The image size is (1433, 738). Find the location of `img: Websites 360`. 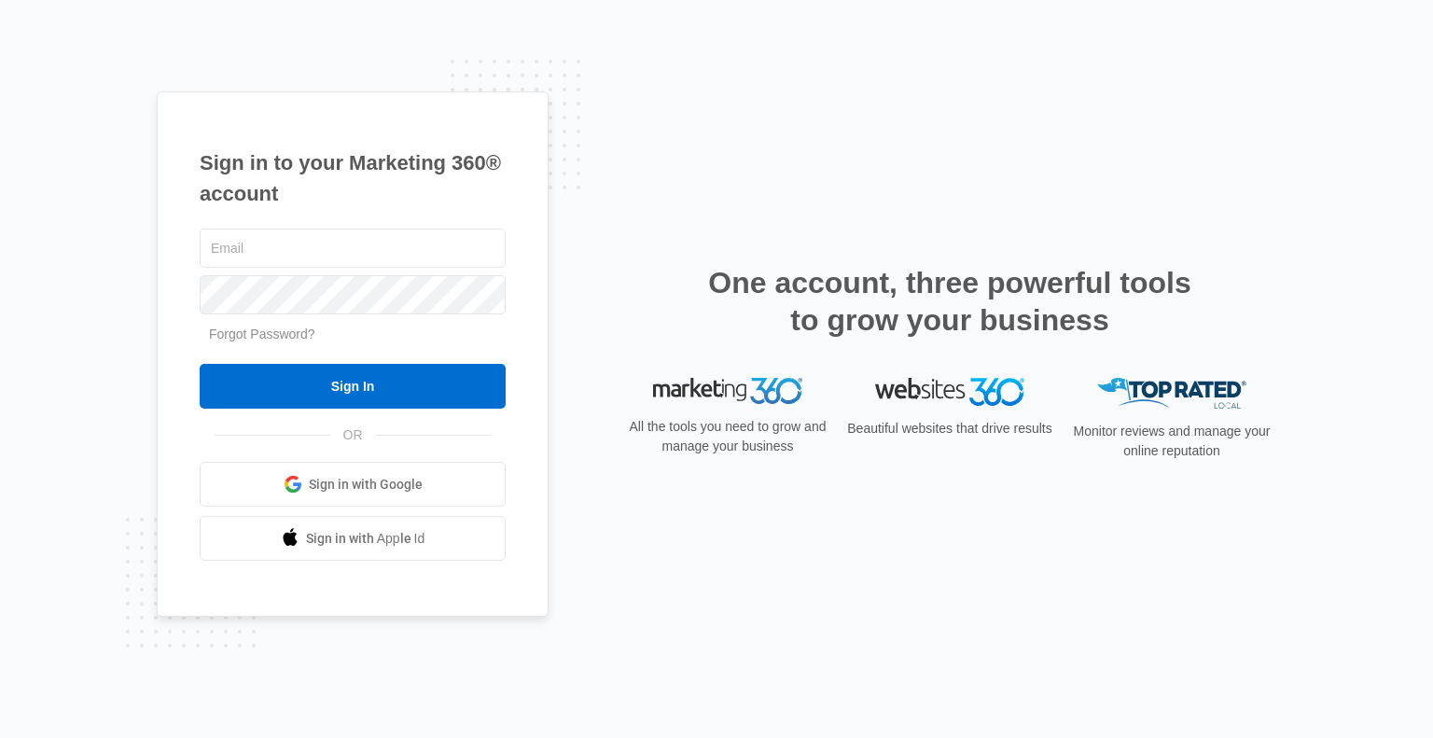

img: Websites 360 is located at coordinates (950, 391).